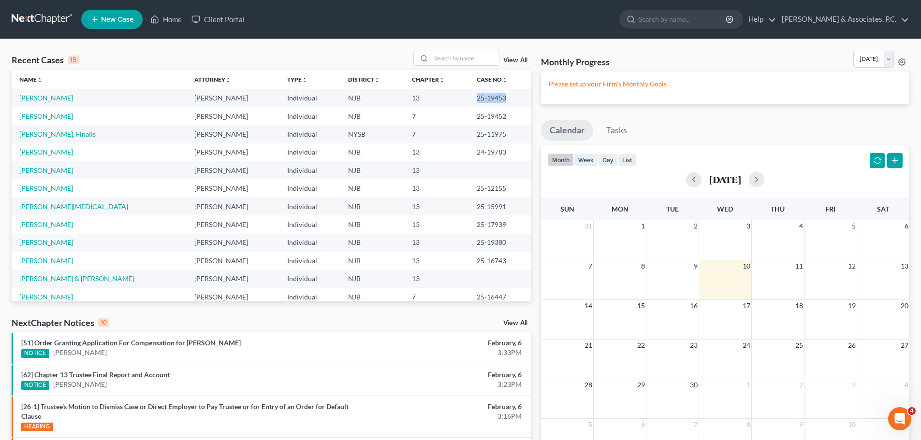  What do you see at coordinates (694, 346) in the screenshot?
I see `span: 23` at bounding box center [694, 346].